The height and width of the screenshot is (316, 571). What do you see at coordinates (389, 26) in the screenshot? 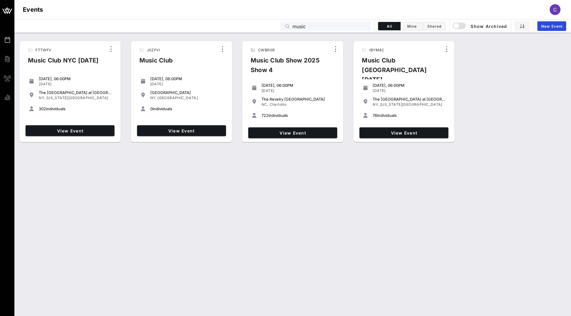
I see `span: All` at bounding box center [389, 26].